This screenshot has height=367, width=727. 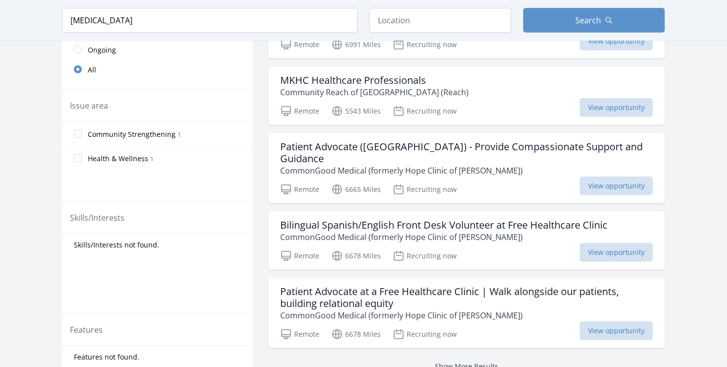 I want to click on legend: Issue area, so click(x=89, y=106).